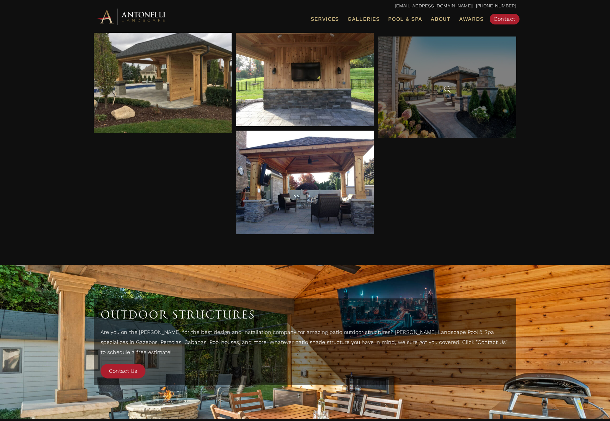  What do you see at coordinates (471, 19) in the screenshot?
I see `span: Awards` at bounding box center [471, 19].